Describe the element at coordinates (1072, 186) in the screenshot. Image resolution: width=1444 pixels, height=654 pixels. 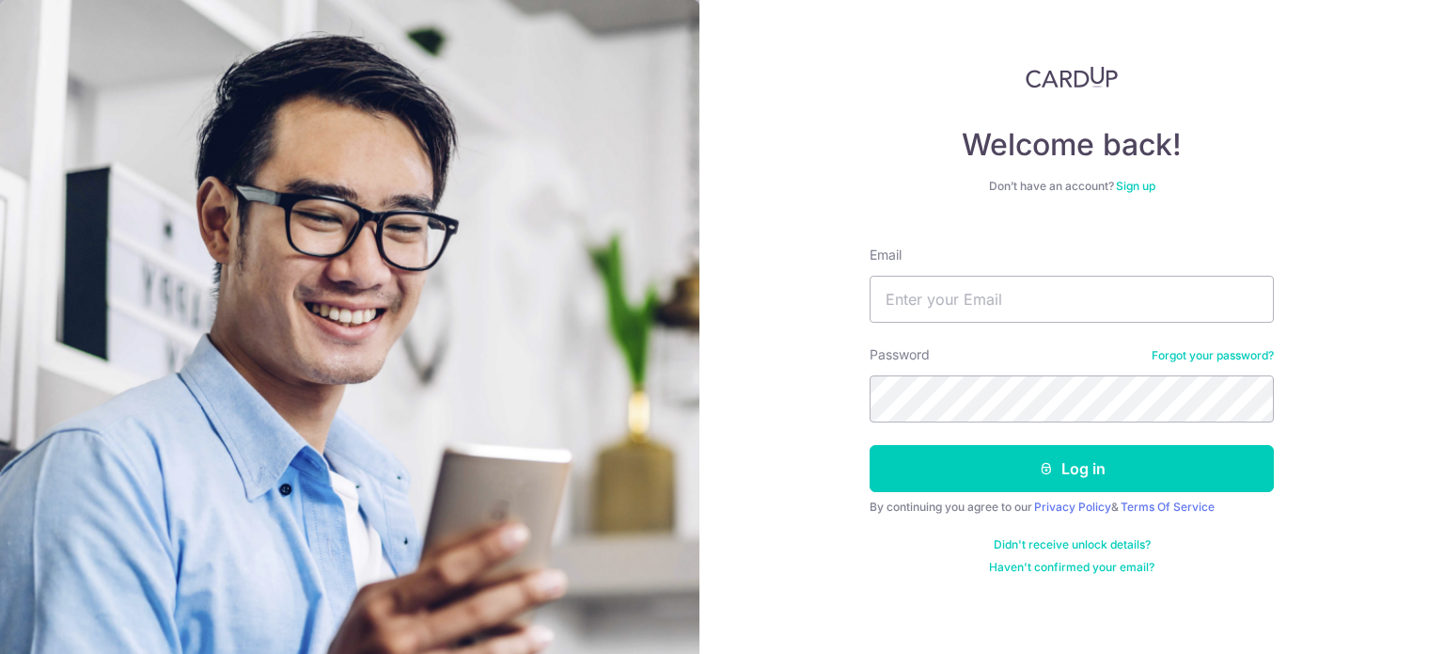
I see `div: Don’t have an account?` at that location.